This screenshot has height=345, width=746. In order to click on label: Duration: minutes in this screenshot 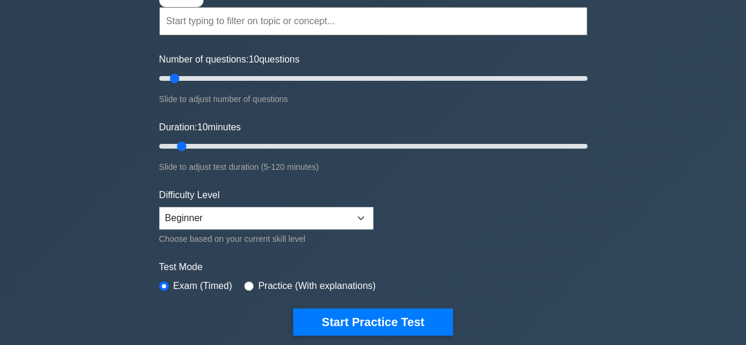, I will do `click(200, 127)`.